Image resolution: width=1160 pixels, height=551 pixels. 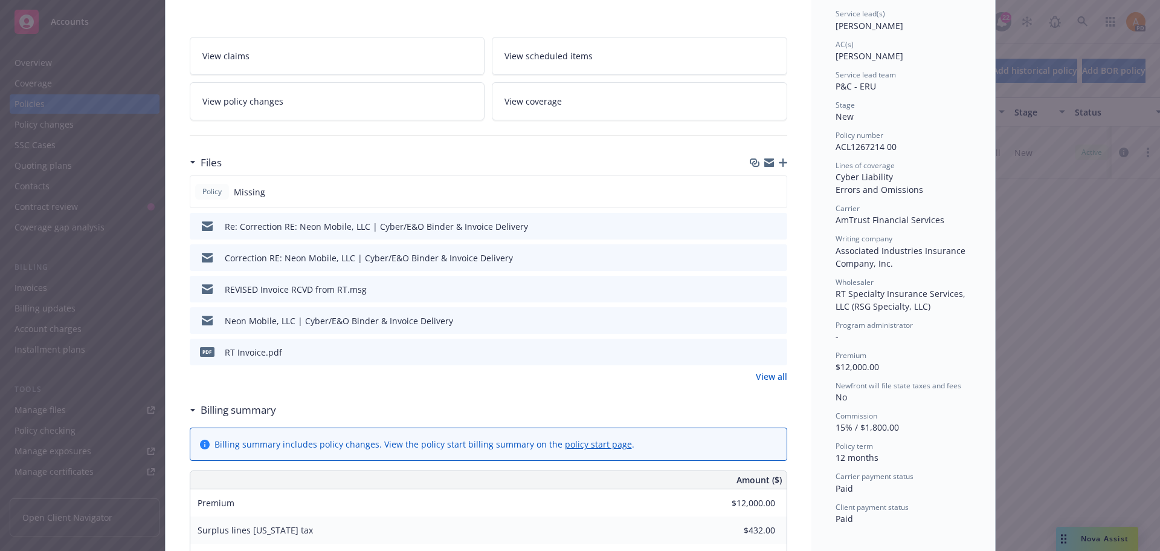 I want to click on div: Re: Correction RE: Neon Mobile, LLC | Cyber/E&O Binder & Invoice Delivery, so click(x=377, y=226).